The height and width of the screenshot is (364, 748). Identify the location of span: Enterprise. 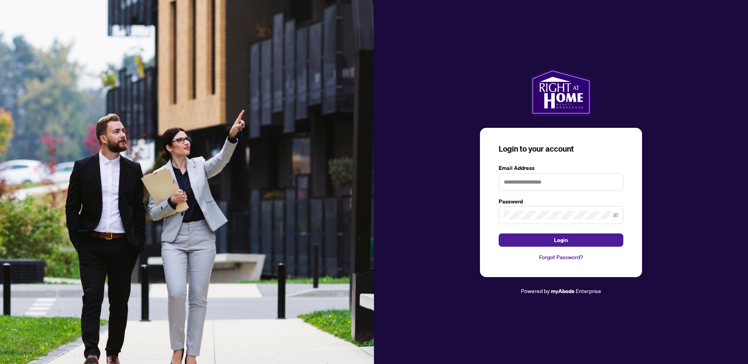
(589, 291).